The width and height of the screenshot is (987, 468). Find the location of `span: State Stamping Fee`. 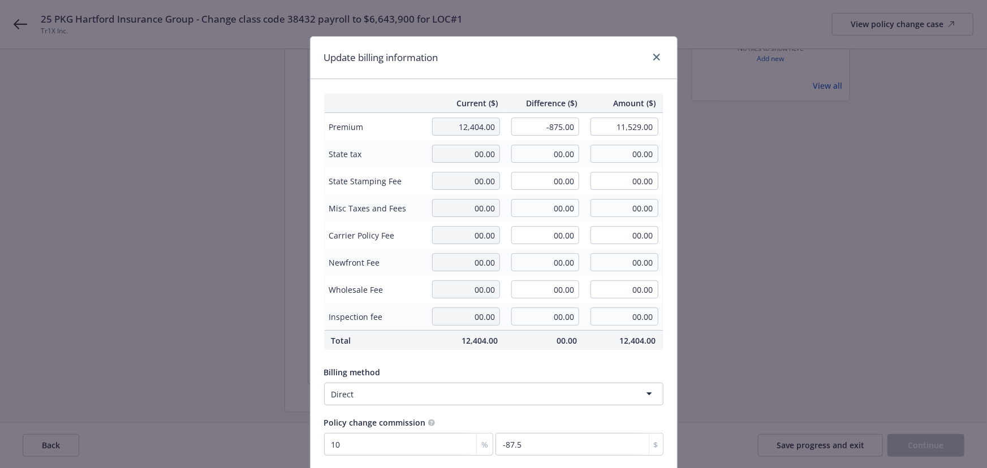

span: State Stamping Fee is located at coordinates (375, 181).